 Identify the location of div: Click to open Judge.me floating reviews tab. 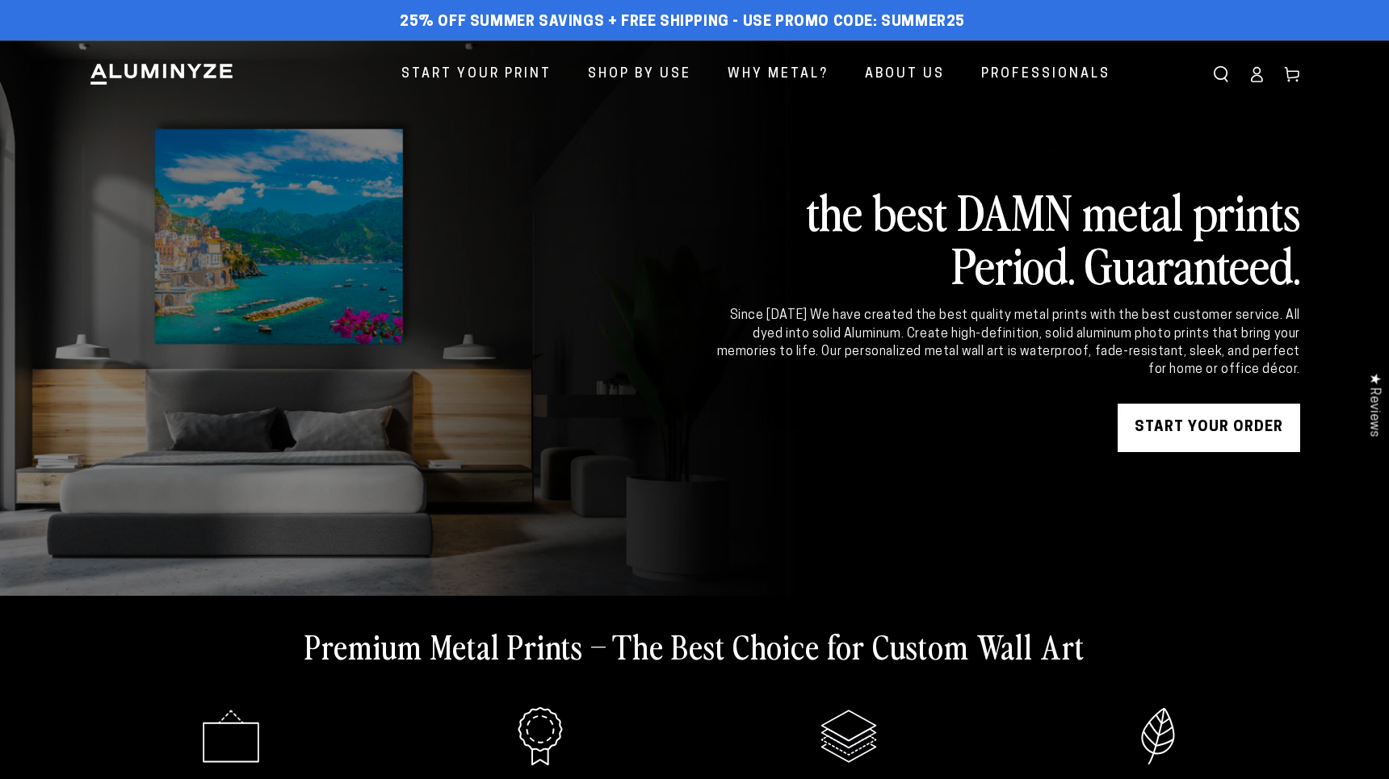
(1374, 405).